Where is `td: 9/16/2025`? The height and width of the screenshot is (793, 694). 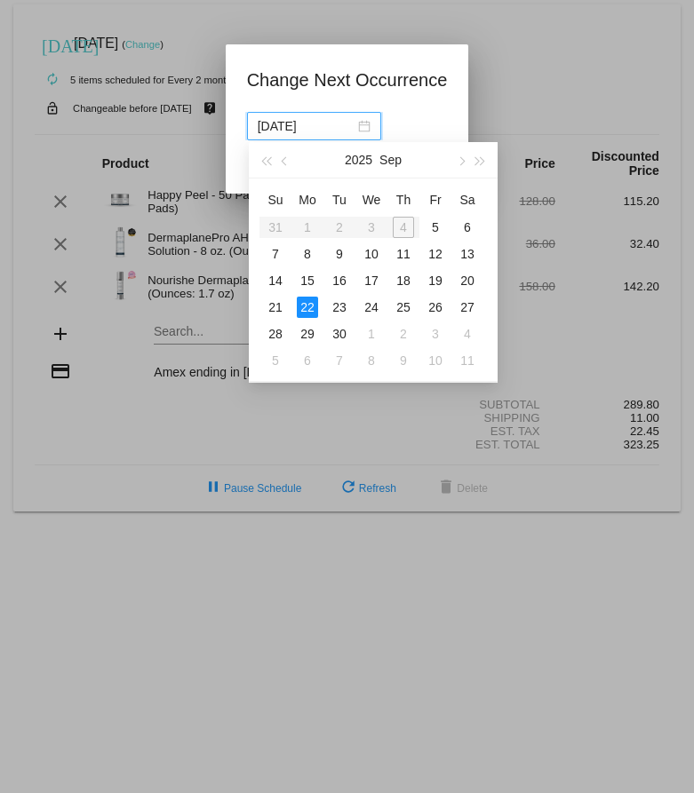 td: 9/16/2025 is located at coordinates (339, 281).